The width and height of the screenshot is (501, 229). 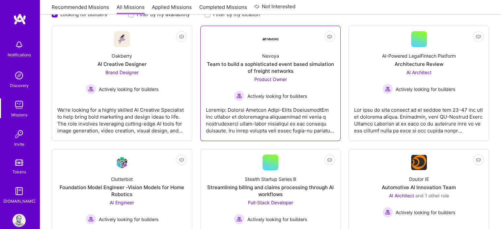 I want to click on span: Brand Designer, so click(x=122, y=72).